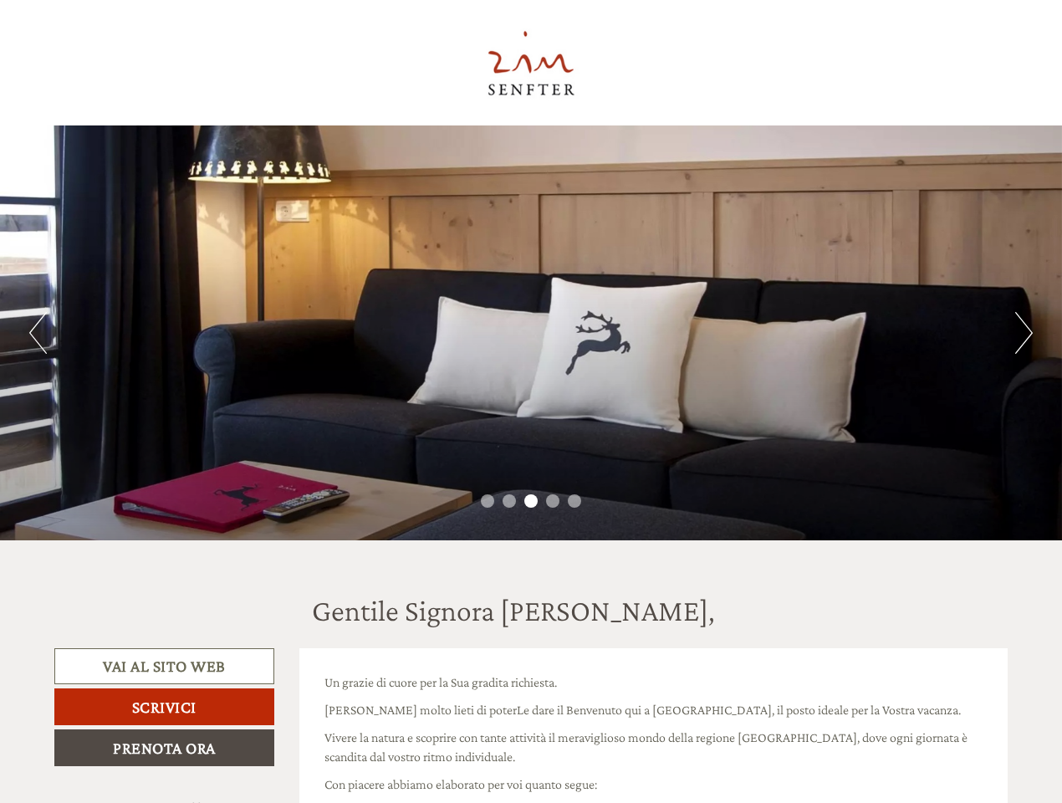 The width and height of the screenshot is (1062, 803). What do you see at coordinates (121, 70) in the screenshot?
I see `div: Buon giorno, come possiamo aiutarla?` at bounding box center [121, 70].